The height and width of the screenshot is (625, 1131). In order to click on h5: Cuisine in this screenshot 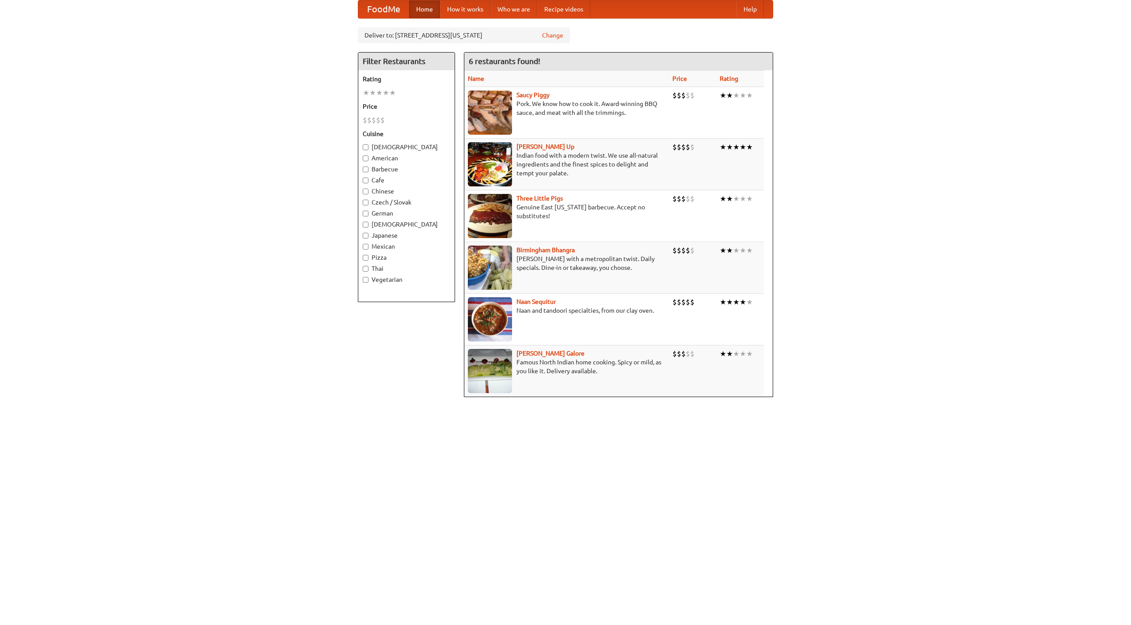, I will do `click(407, 134)`.